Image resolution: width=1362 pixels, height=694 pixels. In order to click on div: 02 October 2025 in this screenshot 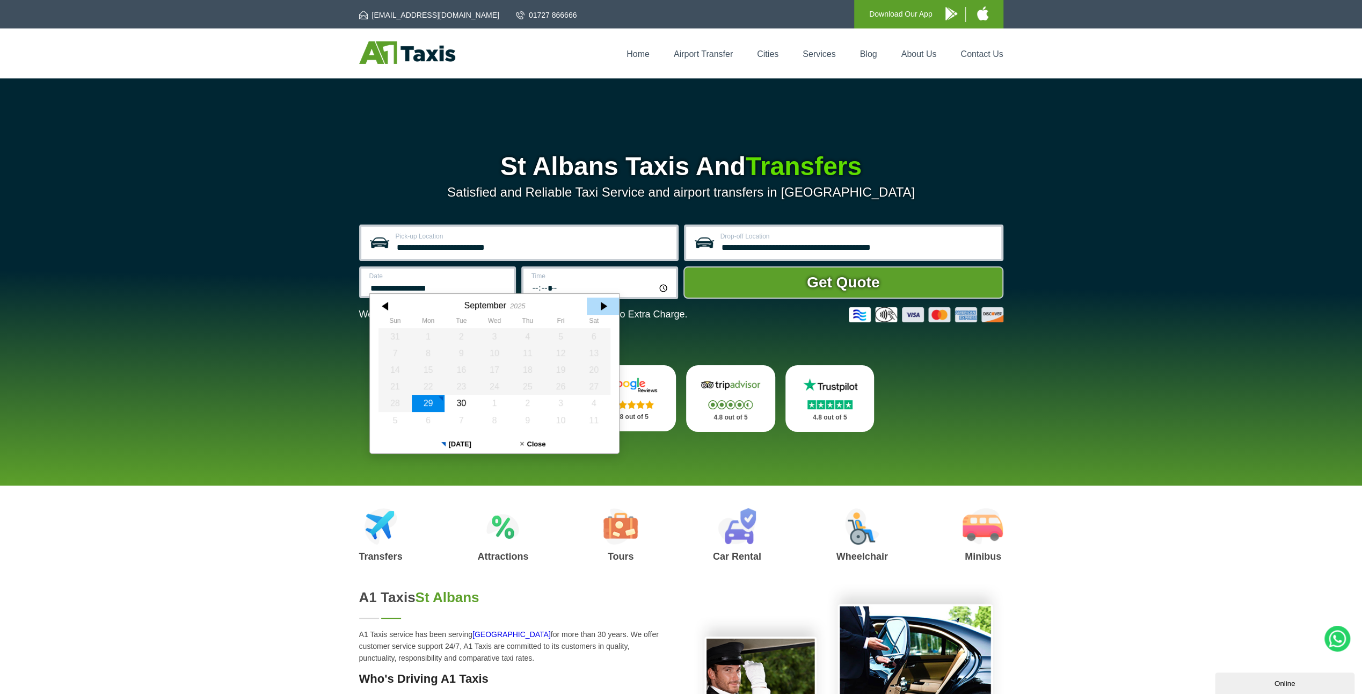, I will do `click(527, 403)`.